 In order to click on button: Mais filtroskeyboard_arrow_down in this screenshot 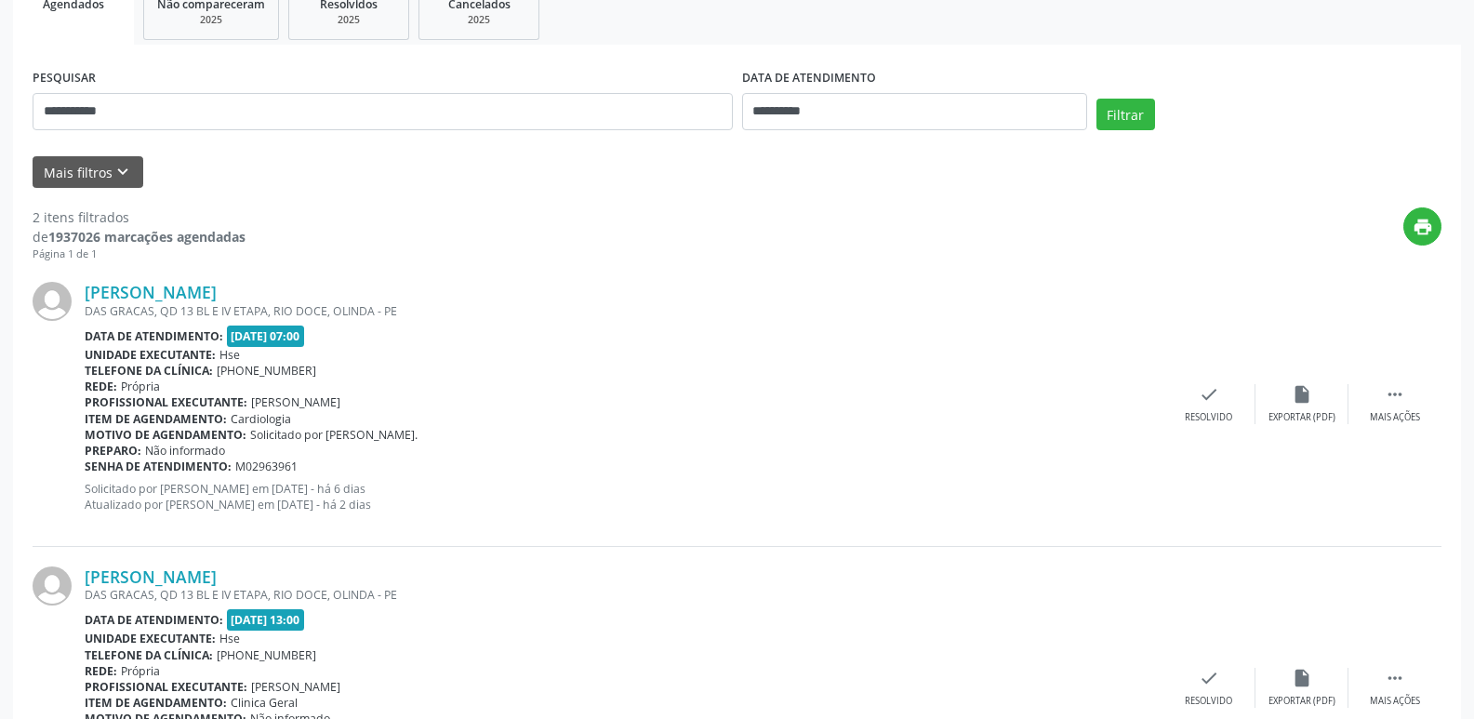, I will do `click(87, 172)`.